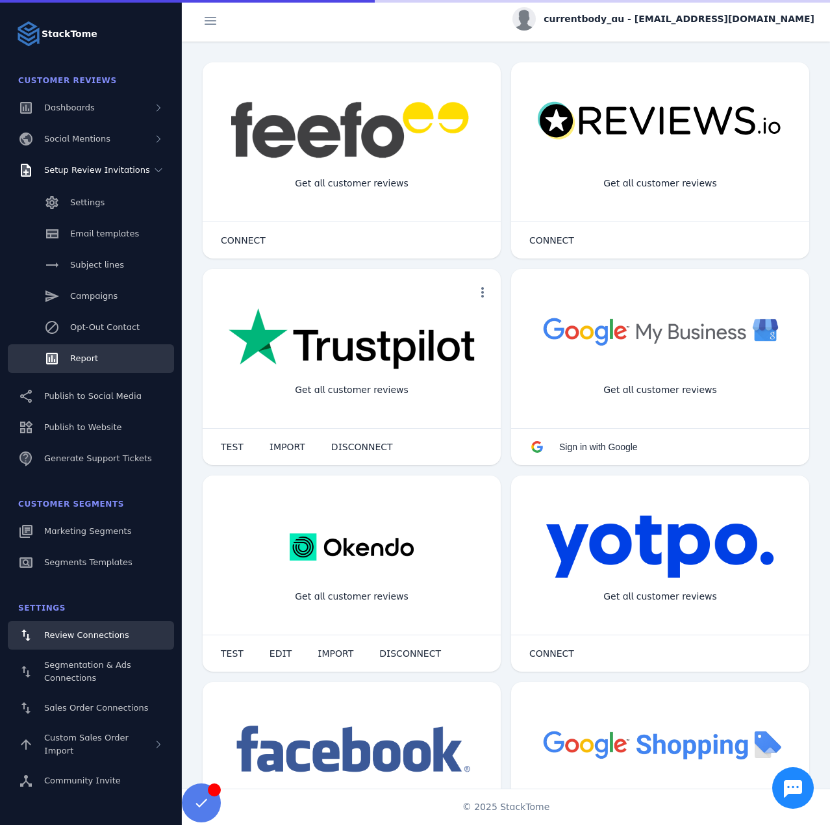 This screenshot has width=830, height=825. What do you see at coordinates (105, 233) in the screenshot?
I see `span: Email templates` at bounding box center [105, 233].